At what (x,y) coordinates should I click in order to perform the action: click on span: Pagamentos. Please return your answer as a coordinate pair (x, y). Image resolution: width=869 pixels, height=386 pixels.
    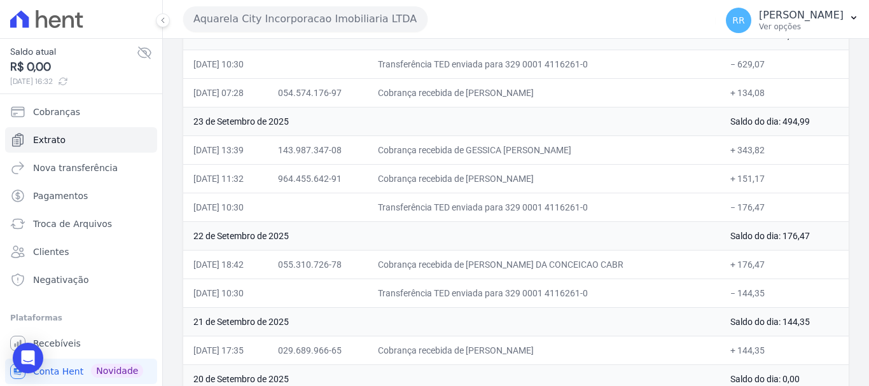
    Looking at the image, I should click on (60, 196).